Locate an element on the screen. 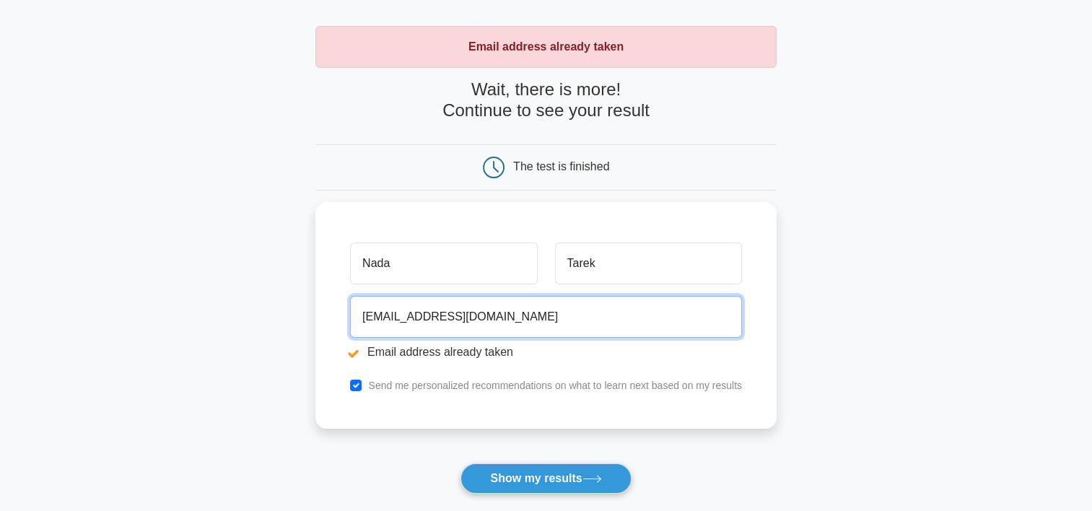 The width and height of the screenshot is (1092, 511). button: Show my results is located at coordinates (545, 478).